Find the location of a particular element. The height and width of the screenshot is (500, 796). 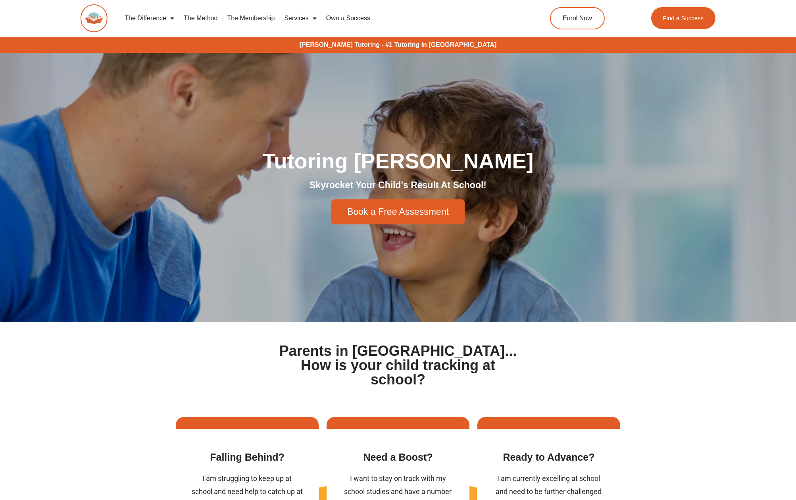

a: The Difference is located at coordinates (149, 18).